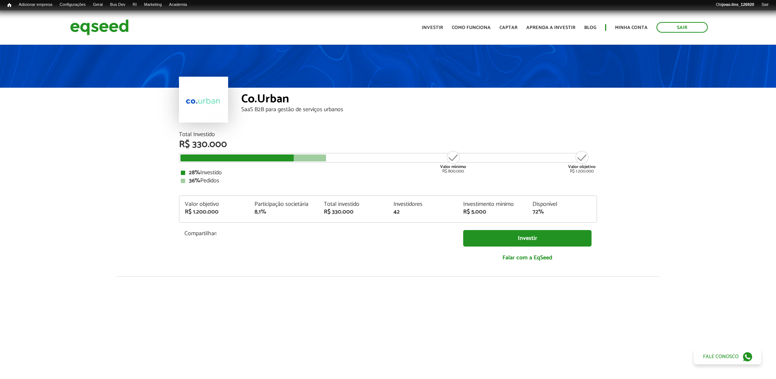 The height and width of the screenshot is (379, 776). What do you see at coordinates (153, 5) in the screenshot?
I see `a: Marketing` at bounding box center [153, 5].